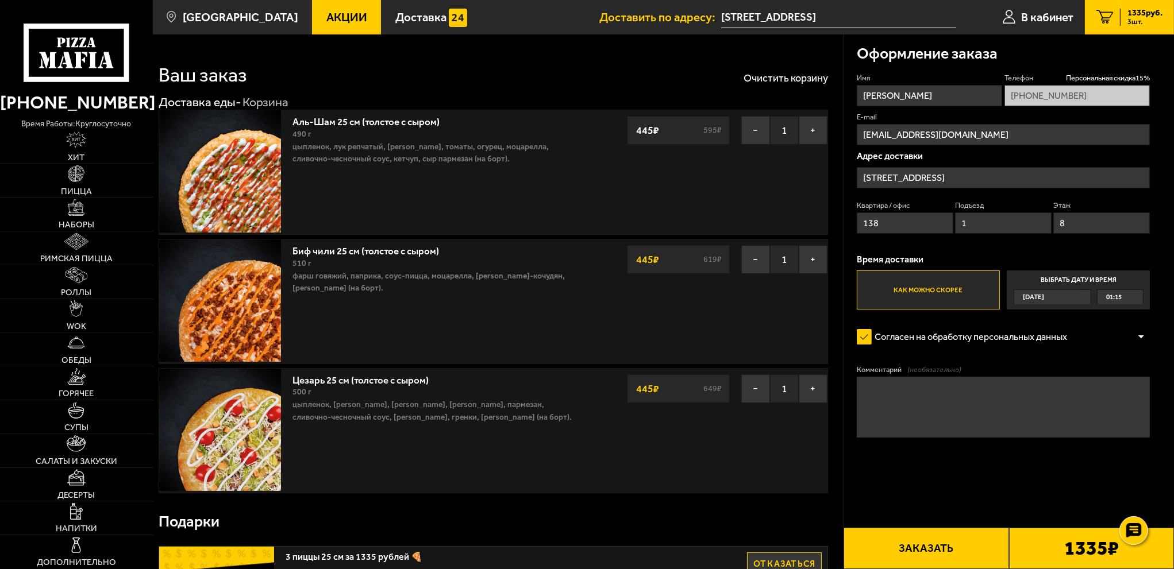  What do you see at coordinates (76, 360) in the screenshot?
I see `span: Обеды` at bounding box center [76, 360].